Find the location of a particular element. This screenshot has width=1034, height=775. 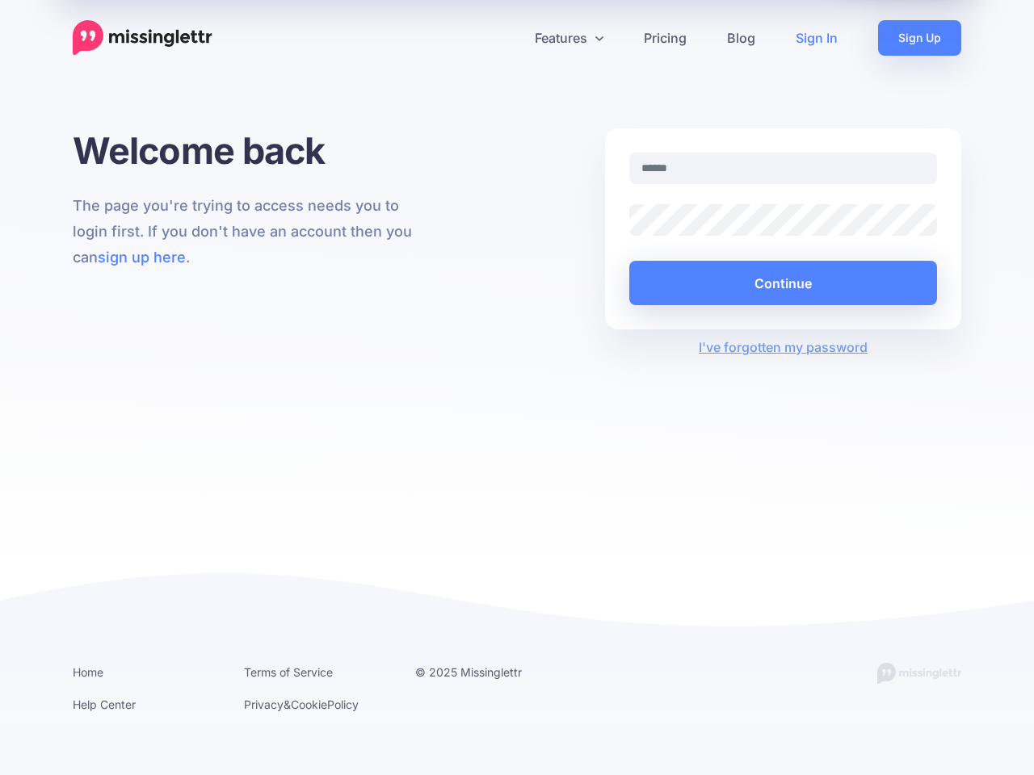

a: Blog is located at coordinates (741, 38).